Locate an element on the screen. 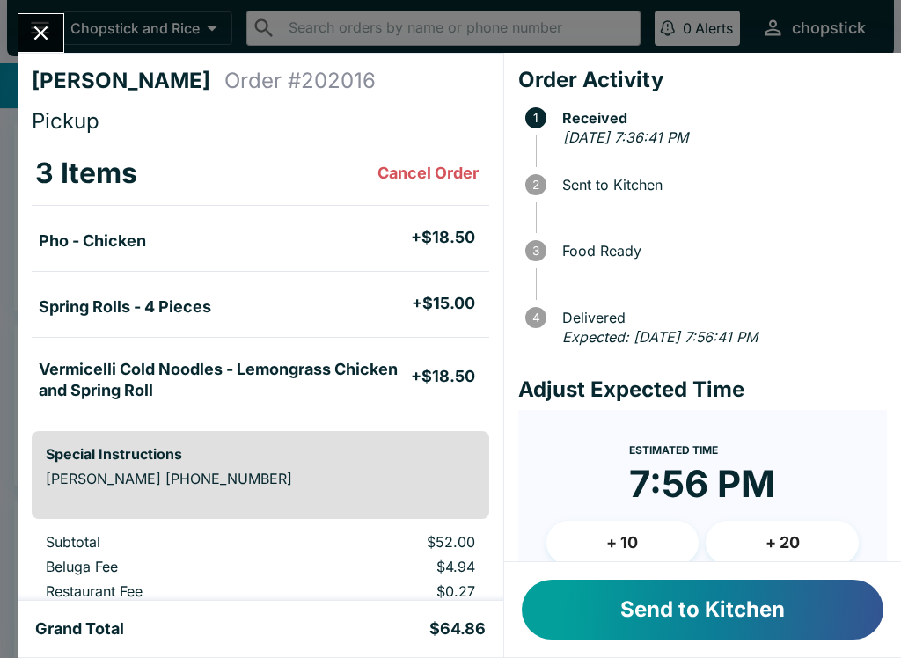  h6: Special Instructions is located at coordinates (260, 454).